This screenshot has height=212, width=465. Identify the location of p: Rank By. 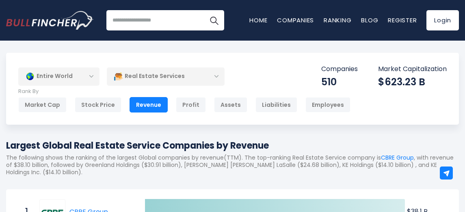
(185, 91).